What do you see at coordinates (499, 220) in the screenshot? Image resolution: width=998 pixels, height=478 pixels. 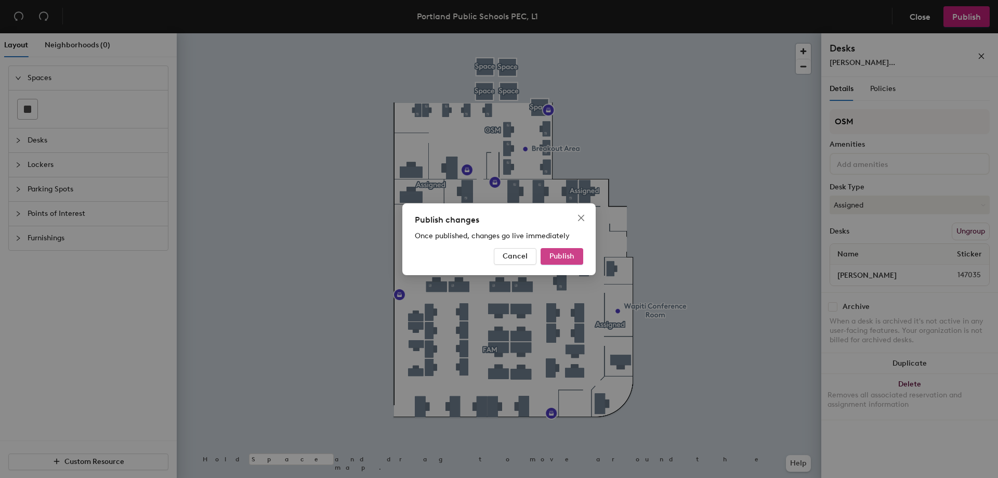 I see `div: Publish changes` at bounding box center [499, 220].